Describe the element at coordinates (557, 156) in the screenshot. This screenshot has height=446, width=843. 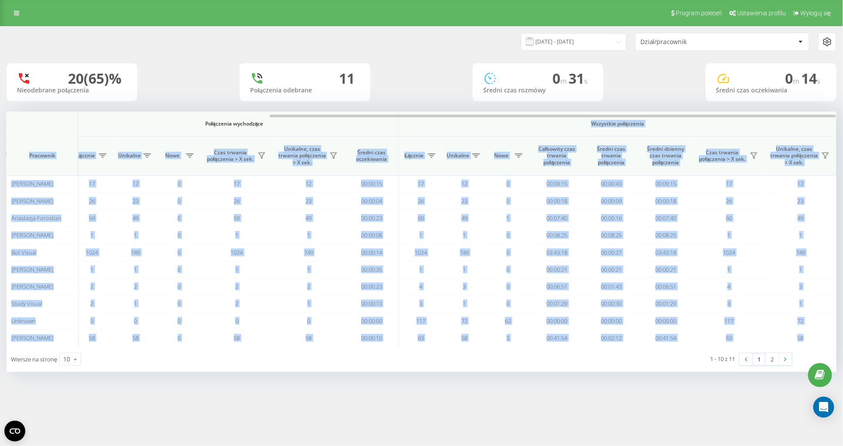
I see `span: Całkowity czas trwania połączenia` at that location.